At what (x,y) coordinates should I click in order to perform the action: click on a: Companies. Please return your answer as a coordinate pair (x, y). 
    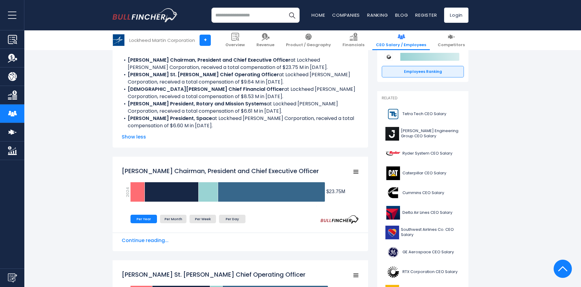
    Looking at the image, I should click on (346, 15).